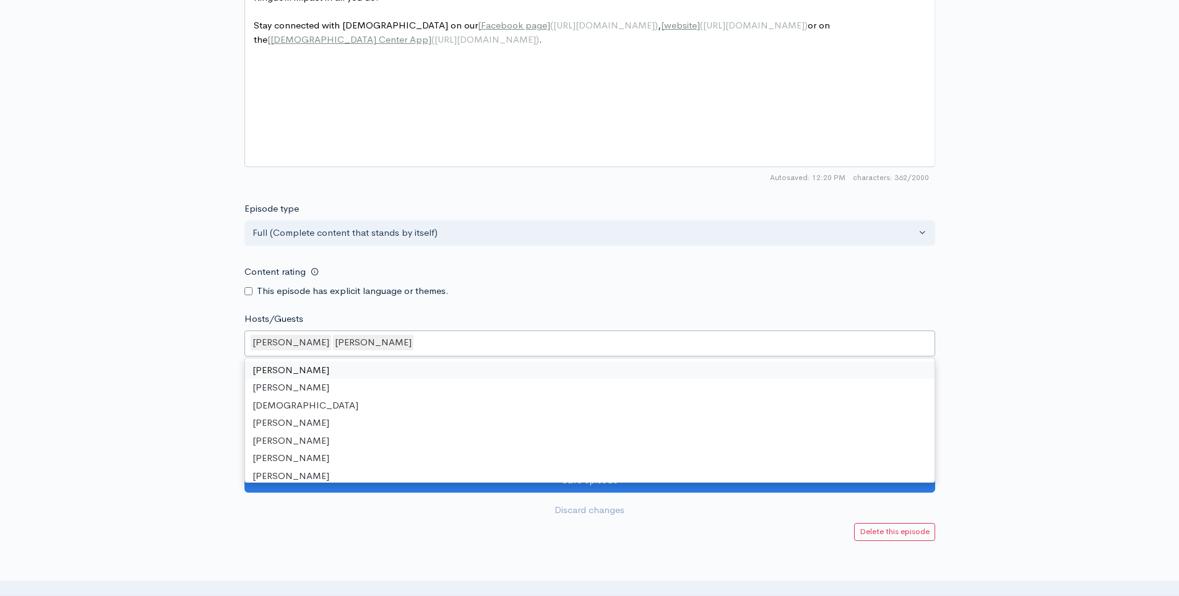 The image size is (1179, 596). I want to click on div: Full (Complete content that stands by itself), so click(584, 233).